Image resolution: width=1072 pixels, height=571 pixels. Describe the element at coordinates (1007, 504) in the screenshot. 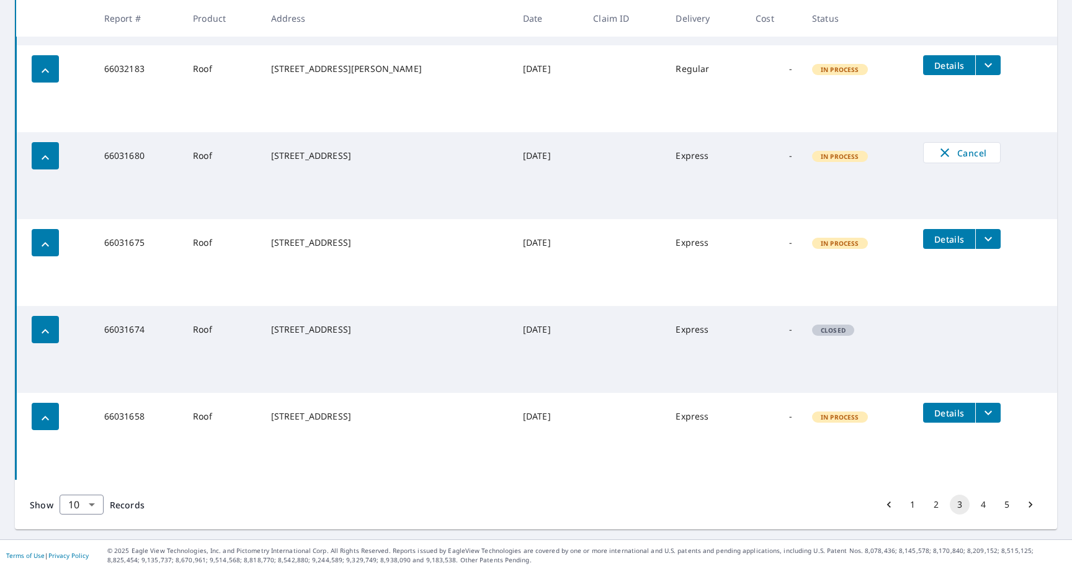

I see `button: Go to page 5` at that location.